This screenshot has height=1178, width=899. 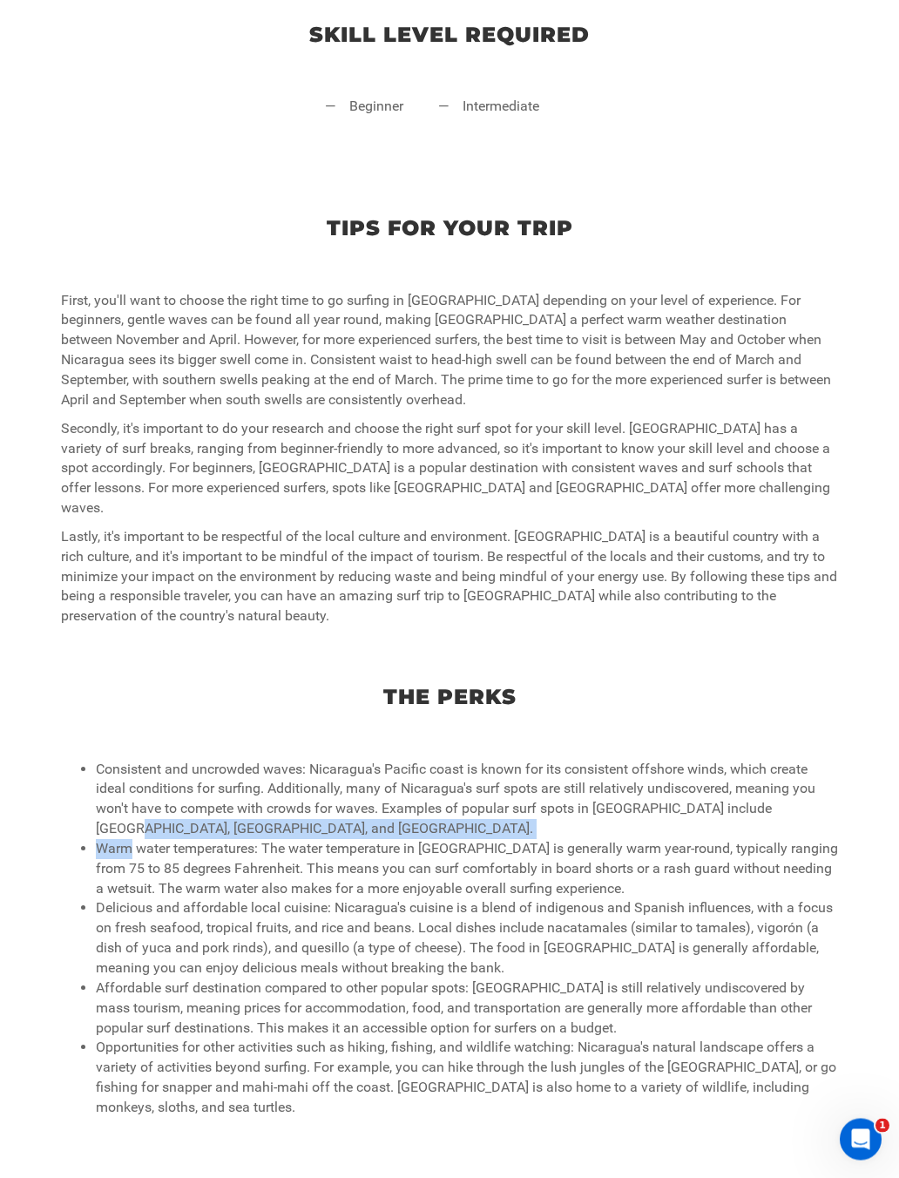 I want to click on p: Tips for your trip, so click(x=450, y=229).